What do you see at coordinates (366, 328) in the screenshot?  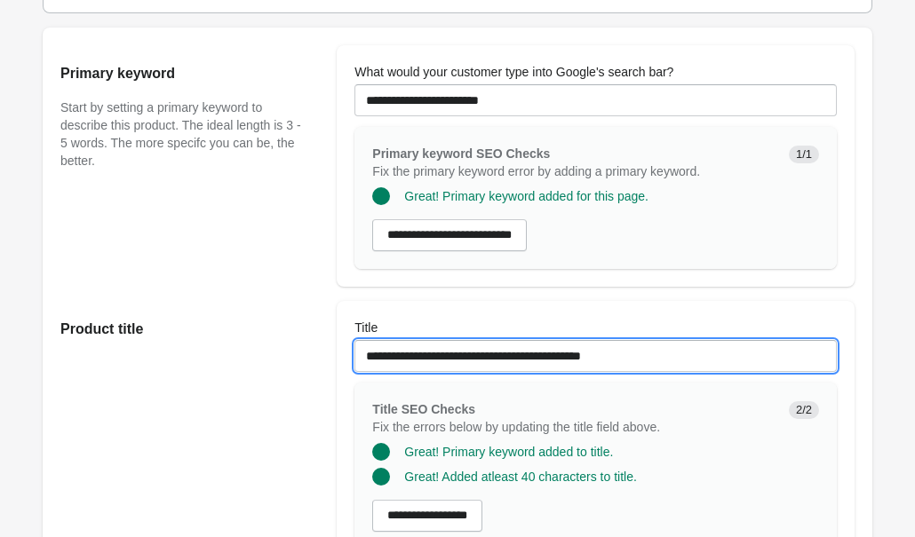 I see `label: Title` at bounding box center [366, 328].